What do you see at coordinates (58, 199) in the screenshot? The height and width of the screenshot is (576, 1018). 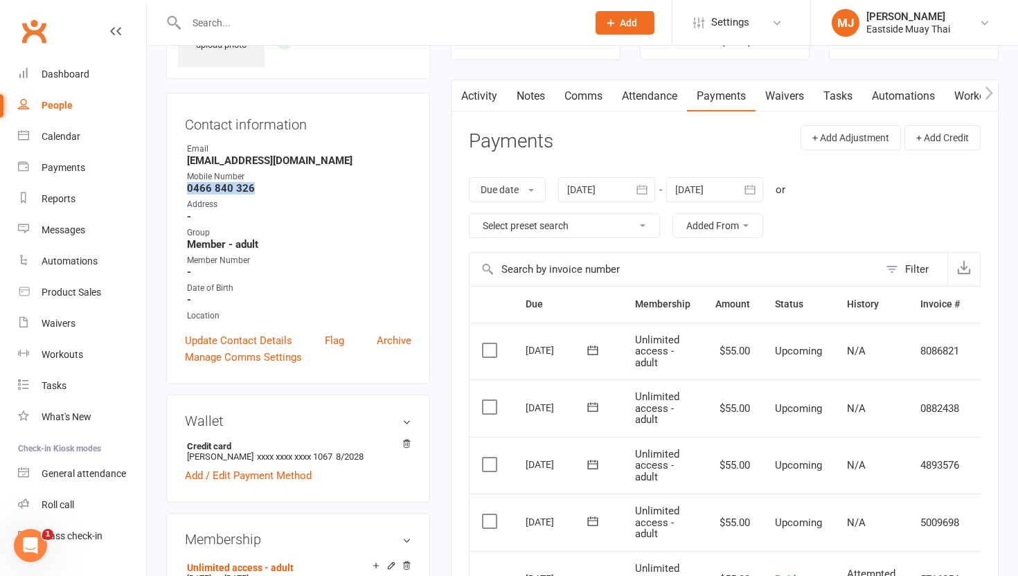 I see `div: Reports` at bounding box center [58, 199].